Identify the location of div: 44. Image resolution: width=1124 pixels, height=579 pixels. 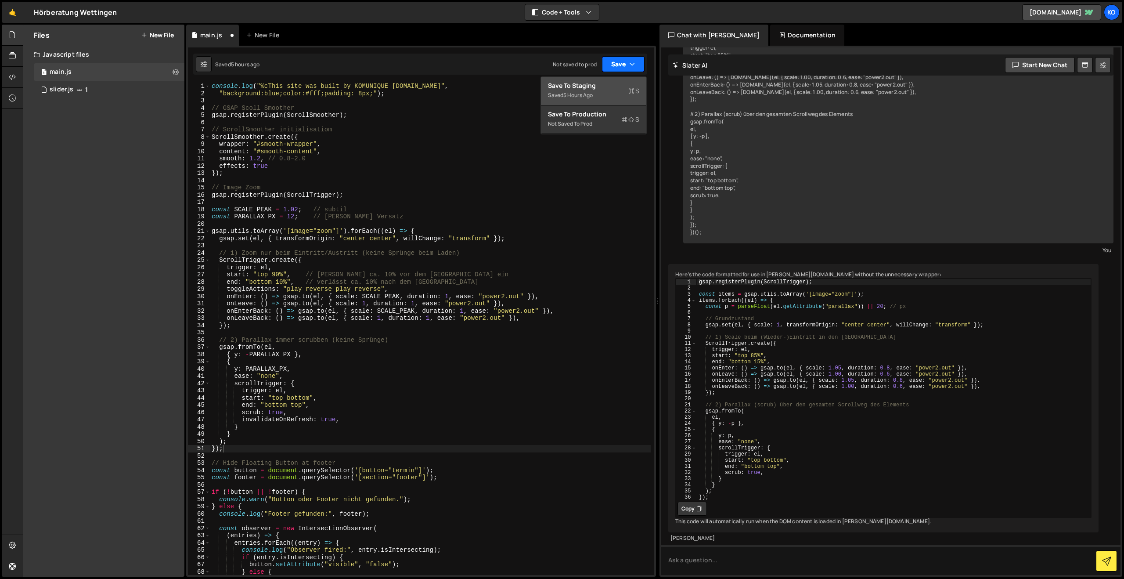
(199, 398).